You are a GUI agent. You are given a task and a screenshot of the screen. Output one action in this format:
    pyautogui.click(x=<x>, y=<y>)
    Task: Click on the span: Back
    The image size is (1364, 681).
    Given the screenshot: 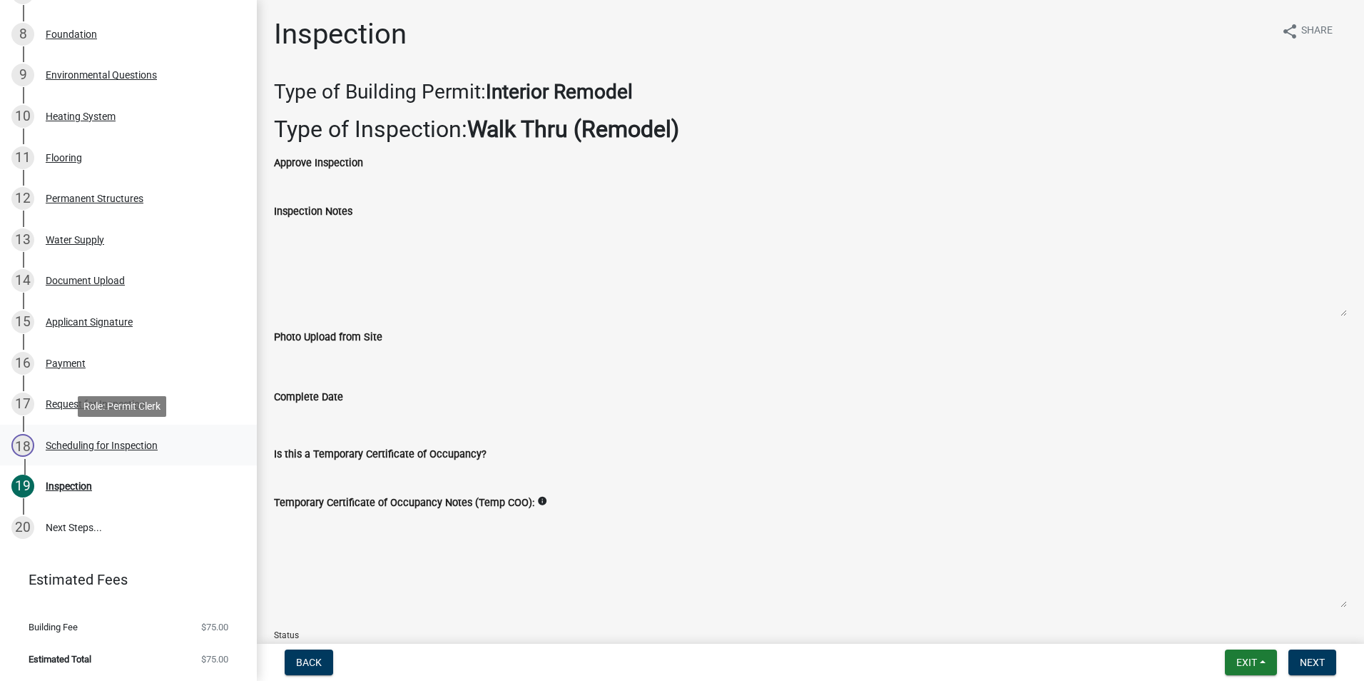 What is the action you would take?
    pyautogui.click(x=309, y=662)
    